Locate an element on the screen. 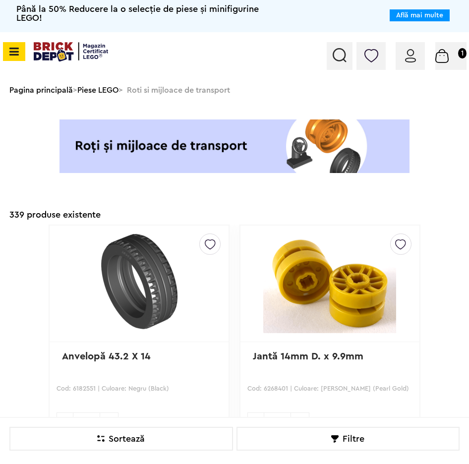  small: 1 is located at coordinates (462, 53).